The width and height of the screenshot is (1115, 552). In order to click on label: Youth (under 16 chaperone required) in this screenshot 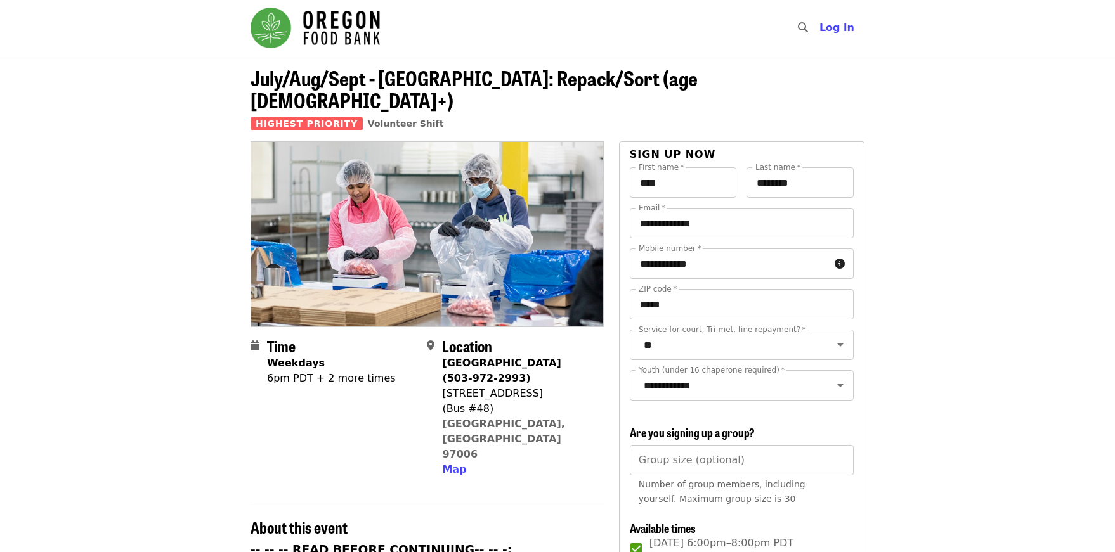, I will do `click(712, 370)`.